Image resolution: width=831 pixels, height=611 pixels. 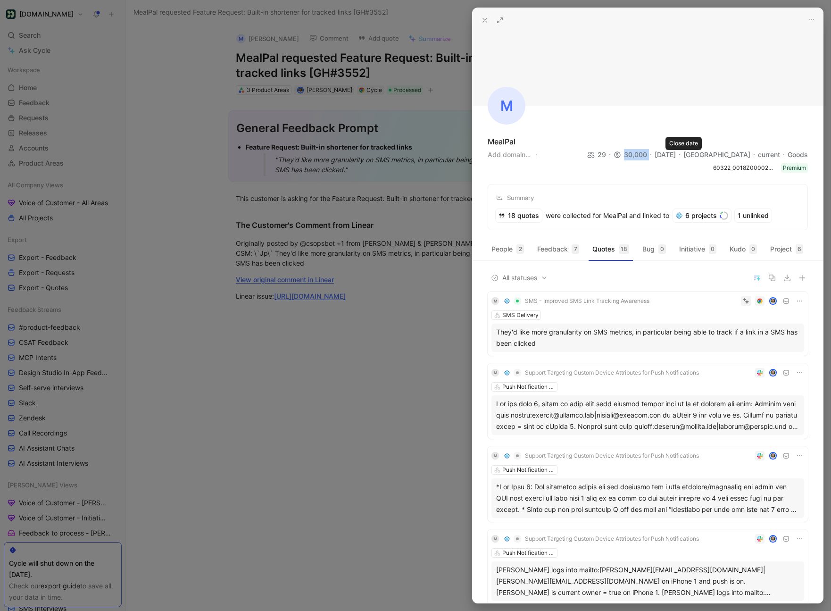 What do you see at coordinates (583, 216) in the screenshot?
I see `div: were collected for MealPal and linked to` at bounding box center [583, 216].